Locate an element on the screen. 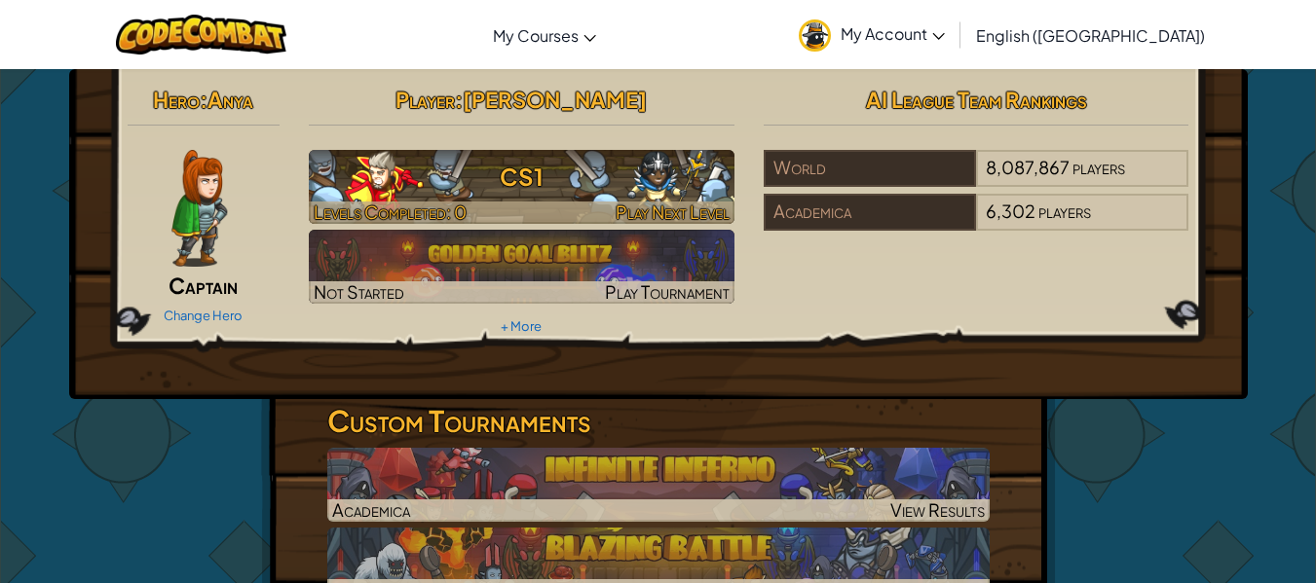 The image size is (1316, 583). a: World8,087,867players is located at coordinates (976, 179).